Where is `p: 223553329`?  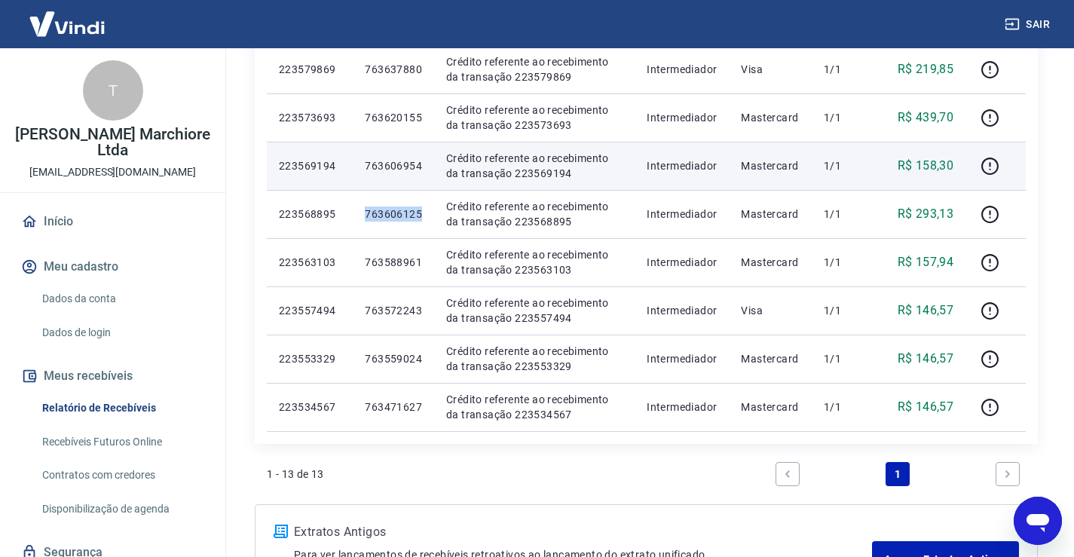 p: 223553329 is located at coordinates (310, 359).